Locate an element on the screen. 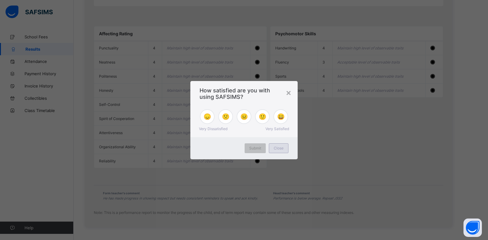  button: Open asap is located at coordinates (473, 228).